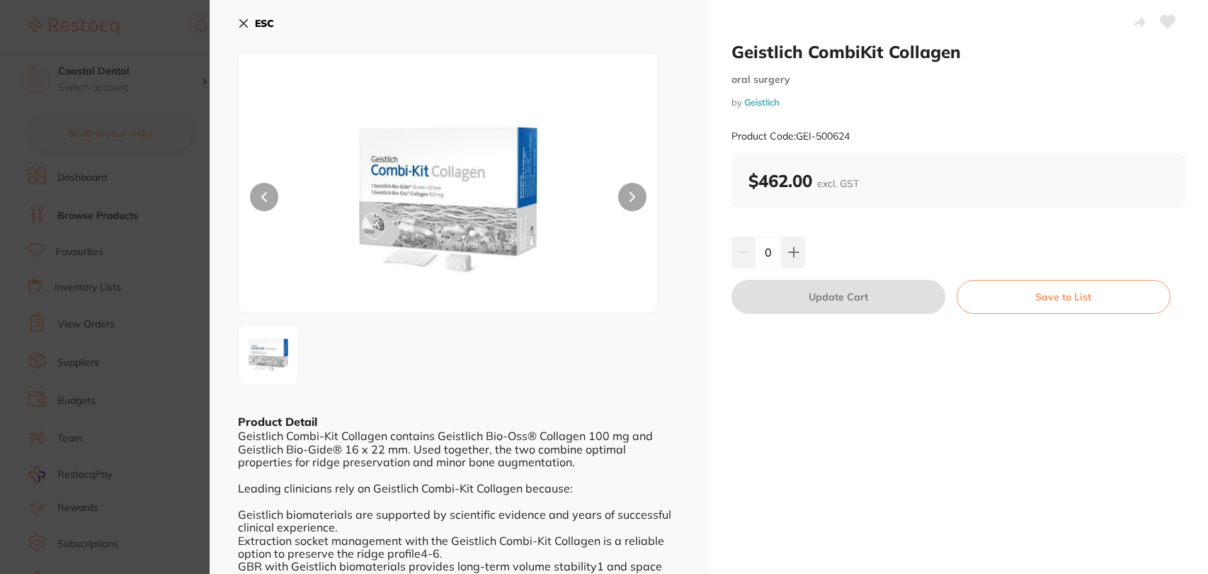 This screenshot has height=574, width=1208. I want to click on small: oral surgery, so click(958, 79).